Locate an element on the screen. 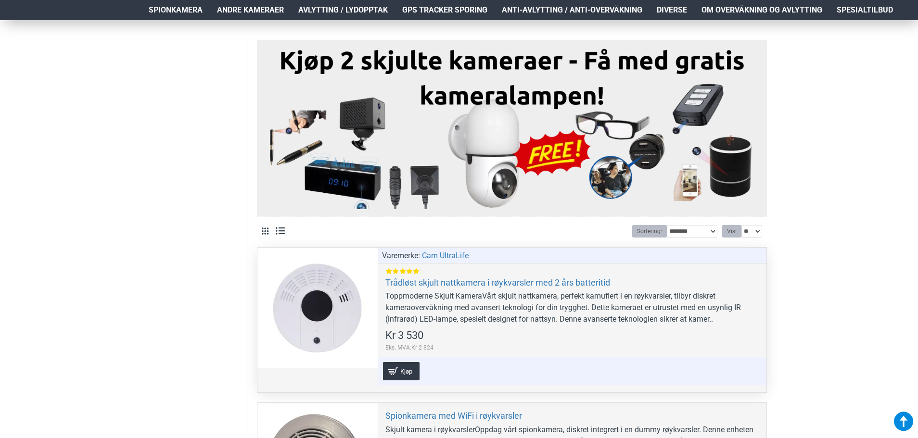  span: Om overvåkning og avlytting is located at coordinates (762, 10).